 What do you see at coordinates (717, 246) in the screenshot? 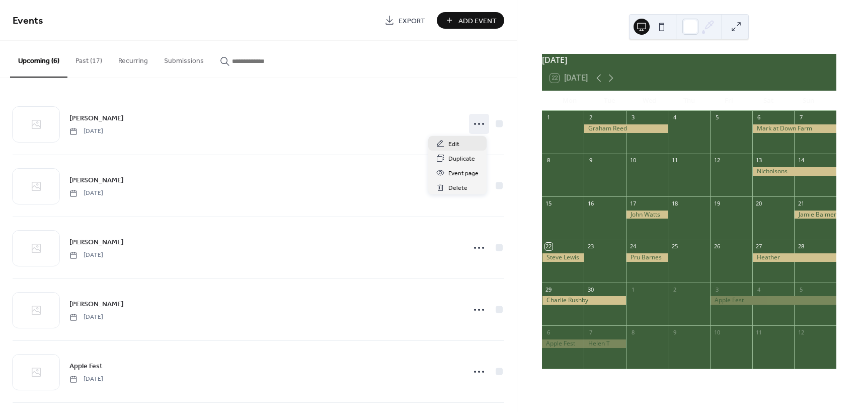
I see `div: 26` at bounding box center [717, 246].